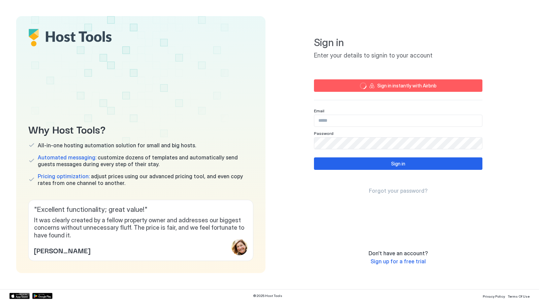  I want to click on div: profile, so click(239, 247).